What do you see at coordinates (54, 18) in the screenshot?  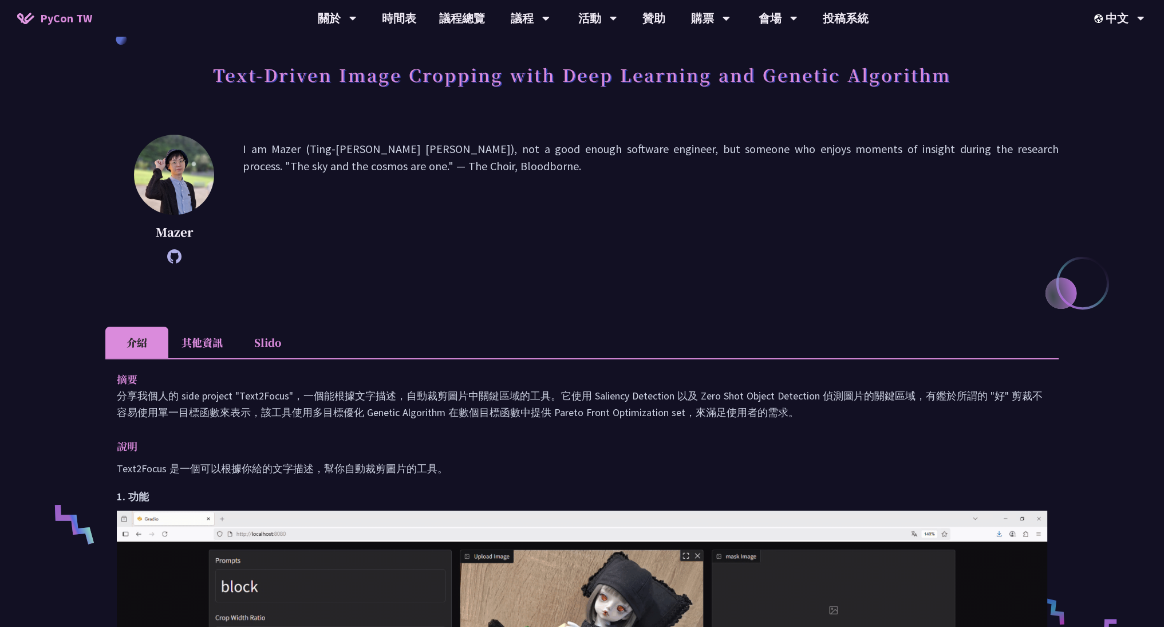 I see `a: PyCon TW` at bounding box center [54, 18].